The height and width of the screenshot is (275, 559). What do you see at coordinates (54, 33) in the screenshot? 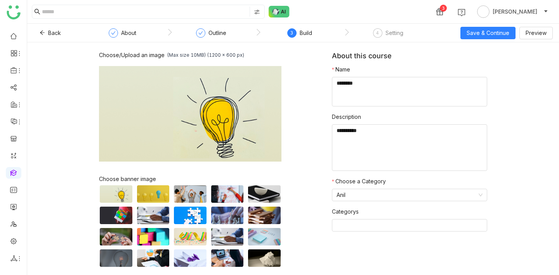
I see `span: Back` at bounding box center [54, 33].